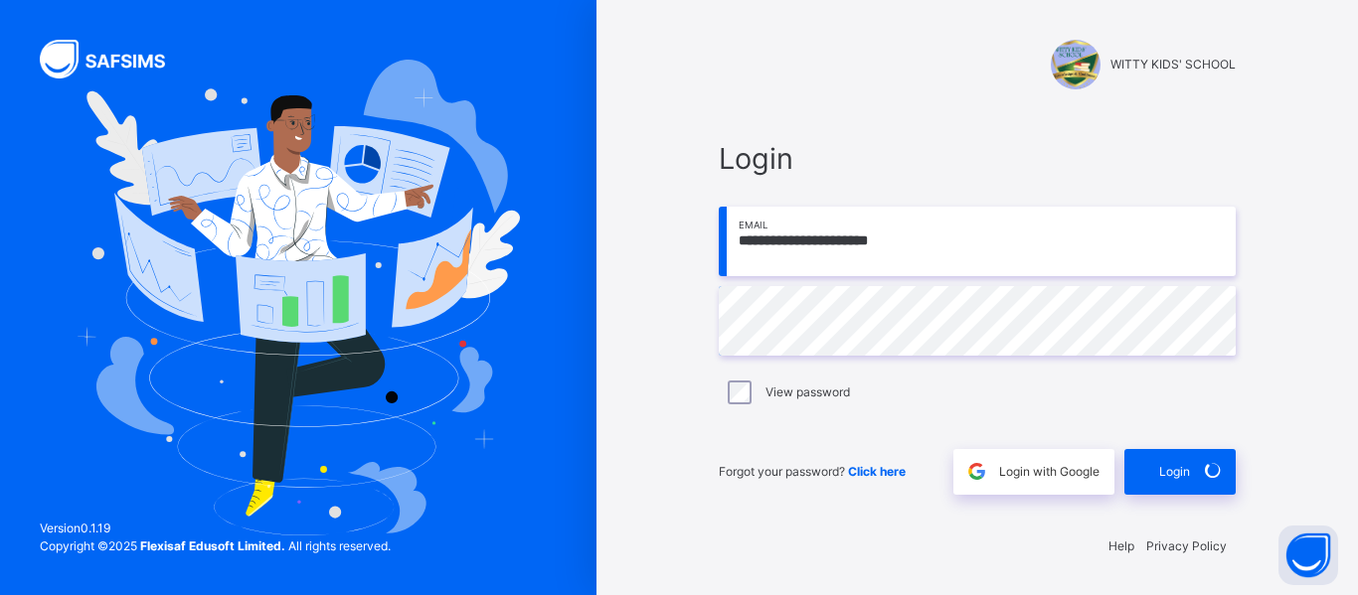 This screenshot has height=595, width=1358. What do you see at coordinates (976, 471) in the screenshot?
I see `img: google.396cfc9801f0270233282035f929180a.svg` at bounding box center [976, 471].